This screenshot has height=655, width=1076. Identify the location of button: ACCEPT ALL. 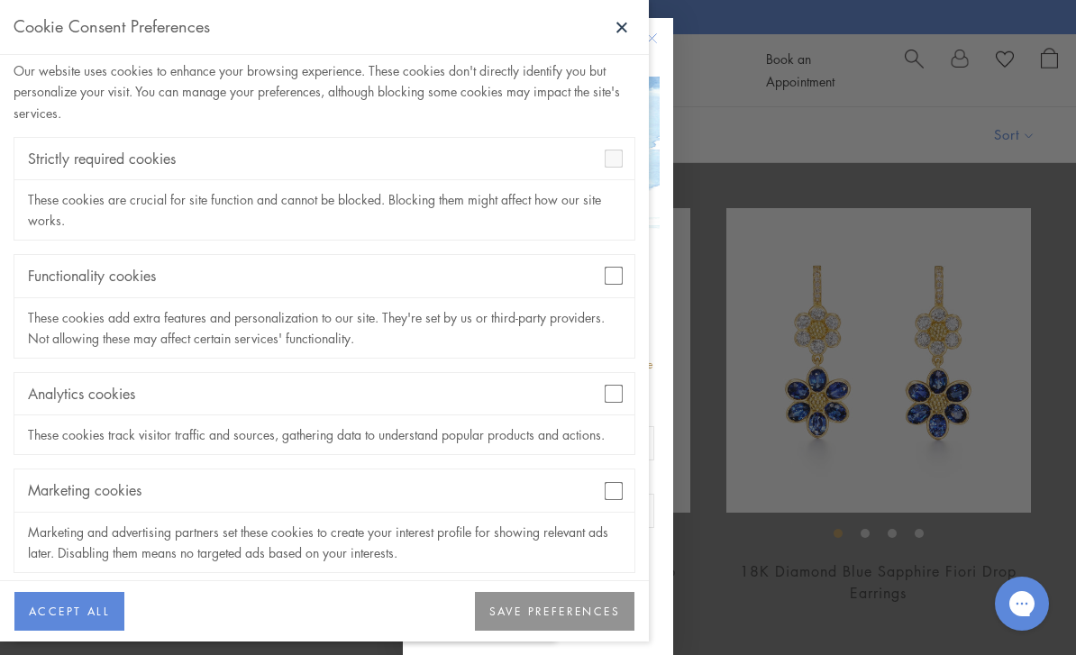
(69, 612).